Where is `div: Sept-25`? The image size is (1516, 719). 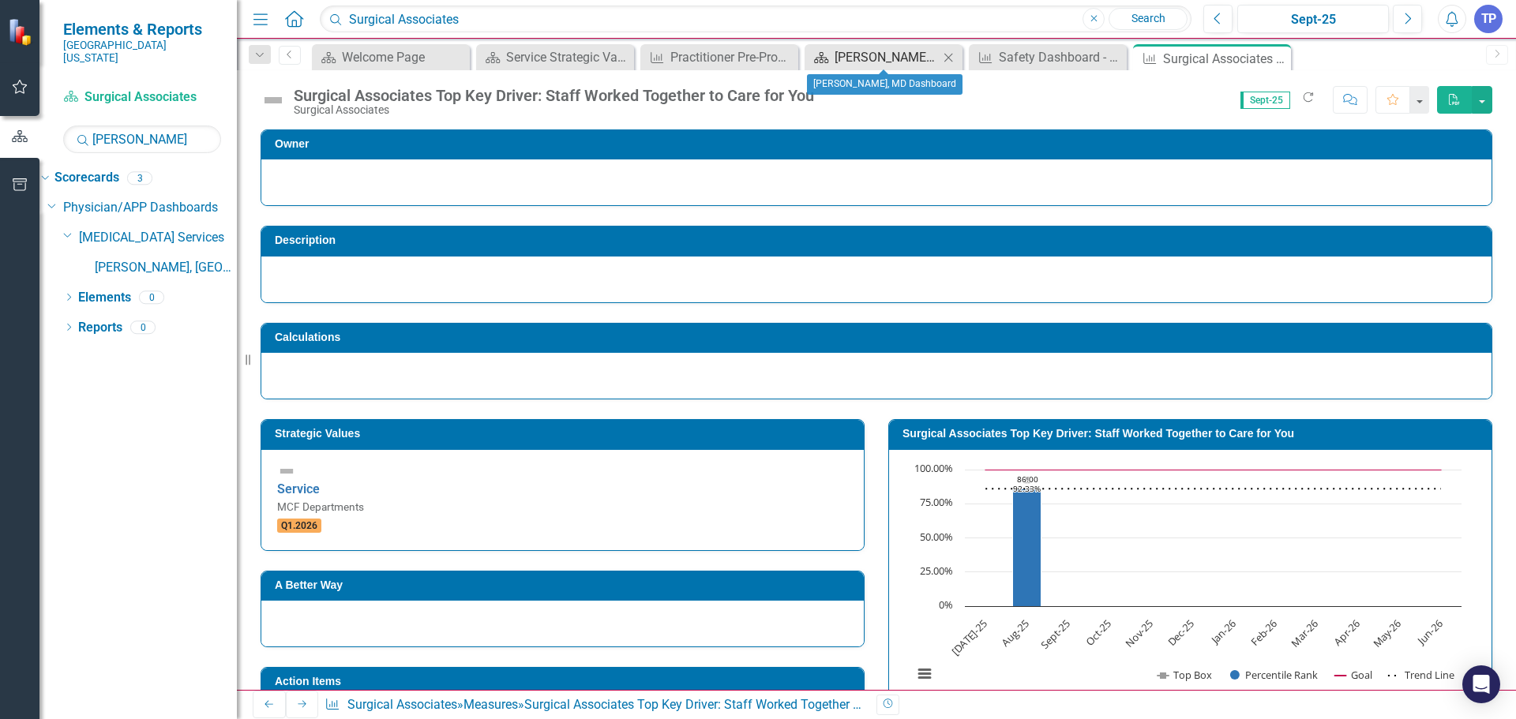 div: Sept-25 is located at coordinates (1313, 20).